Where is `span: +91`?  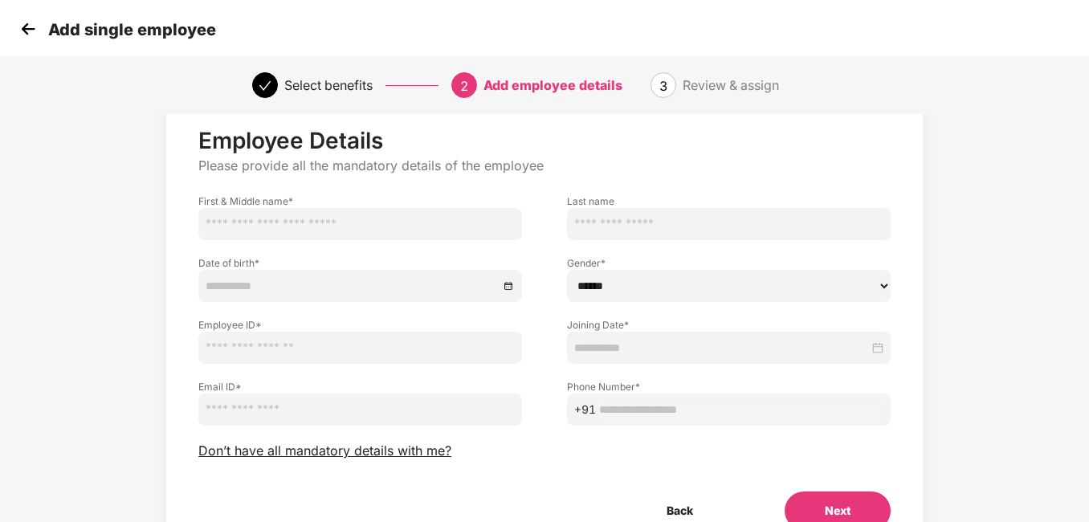
span: +91 is located at coordinates (585, 410).